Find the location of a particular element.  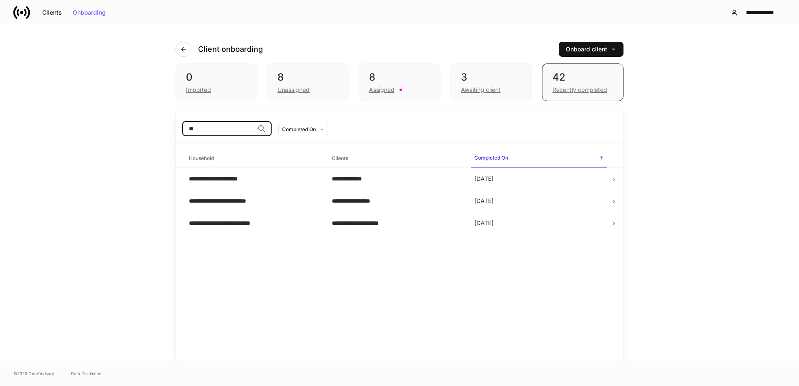

a: Data Disclaimer is located at coordinates (86, 373).